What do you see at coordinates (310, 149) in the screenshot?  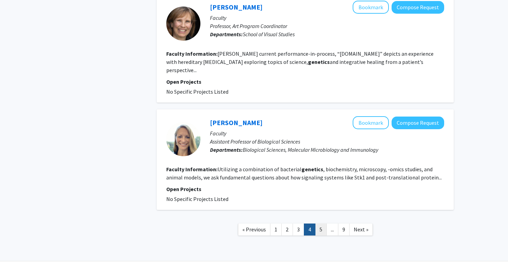 I see `span: Biological Sciences, Molecular Microbiology and Immunology` at bounding box center [310, 149].